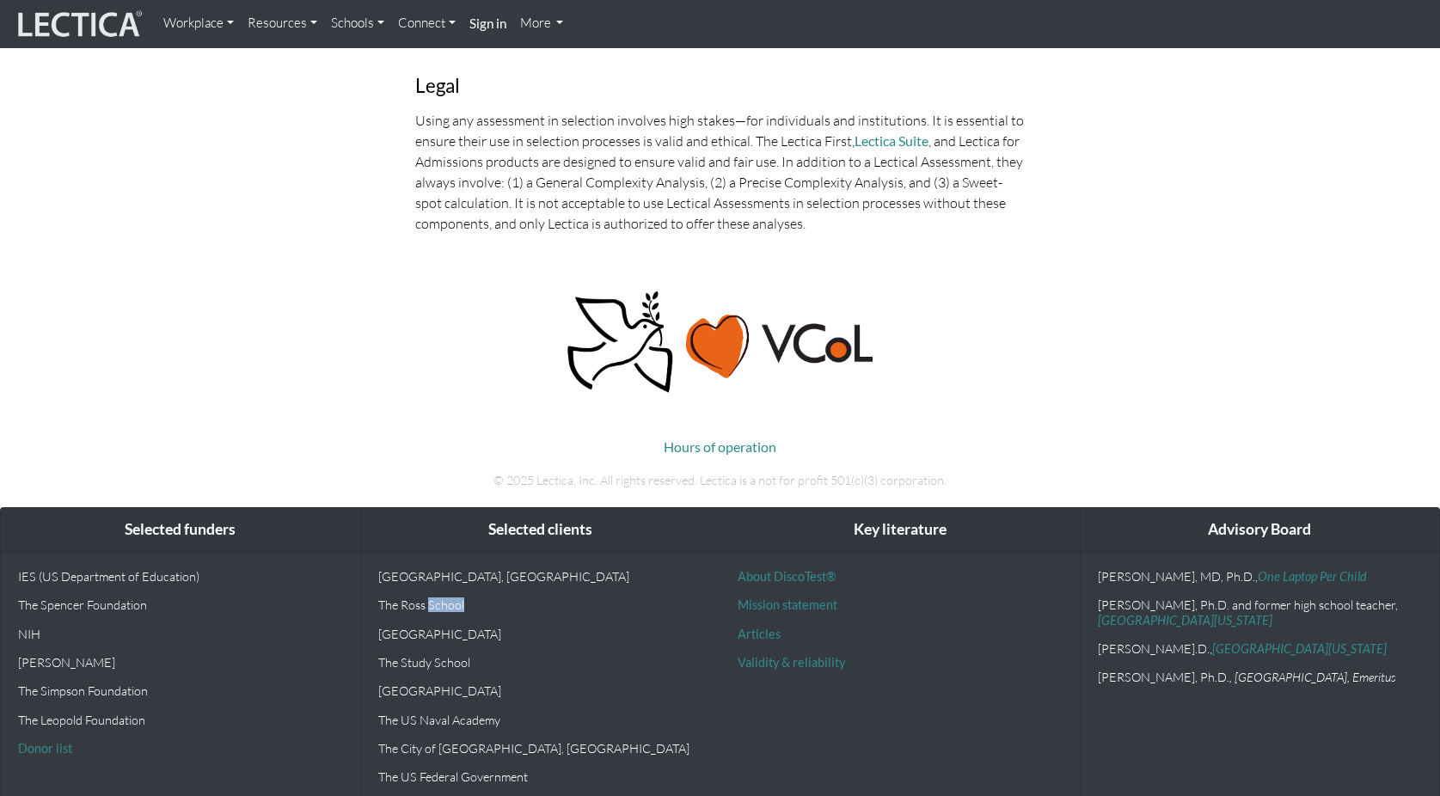 This screenshot has width=1440, height=796. Describe the element at coordinates (78, 24) in the screenshot. I see `img: lecticalive` at that location.